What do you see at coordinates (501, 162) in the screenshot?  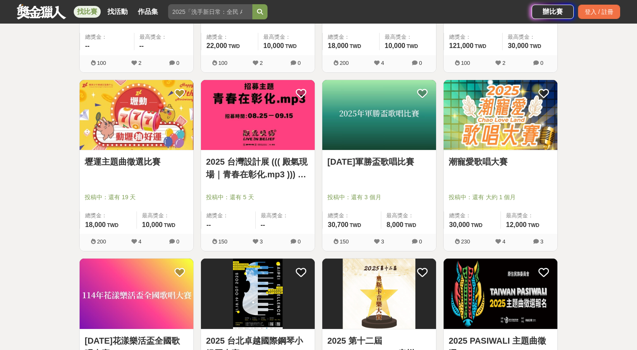 I see `a: 潮寵愛歌唱大賽` at bounding box center [501, 162].